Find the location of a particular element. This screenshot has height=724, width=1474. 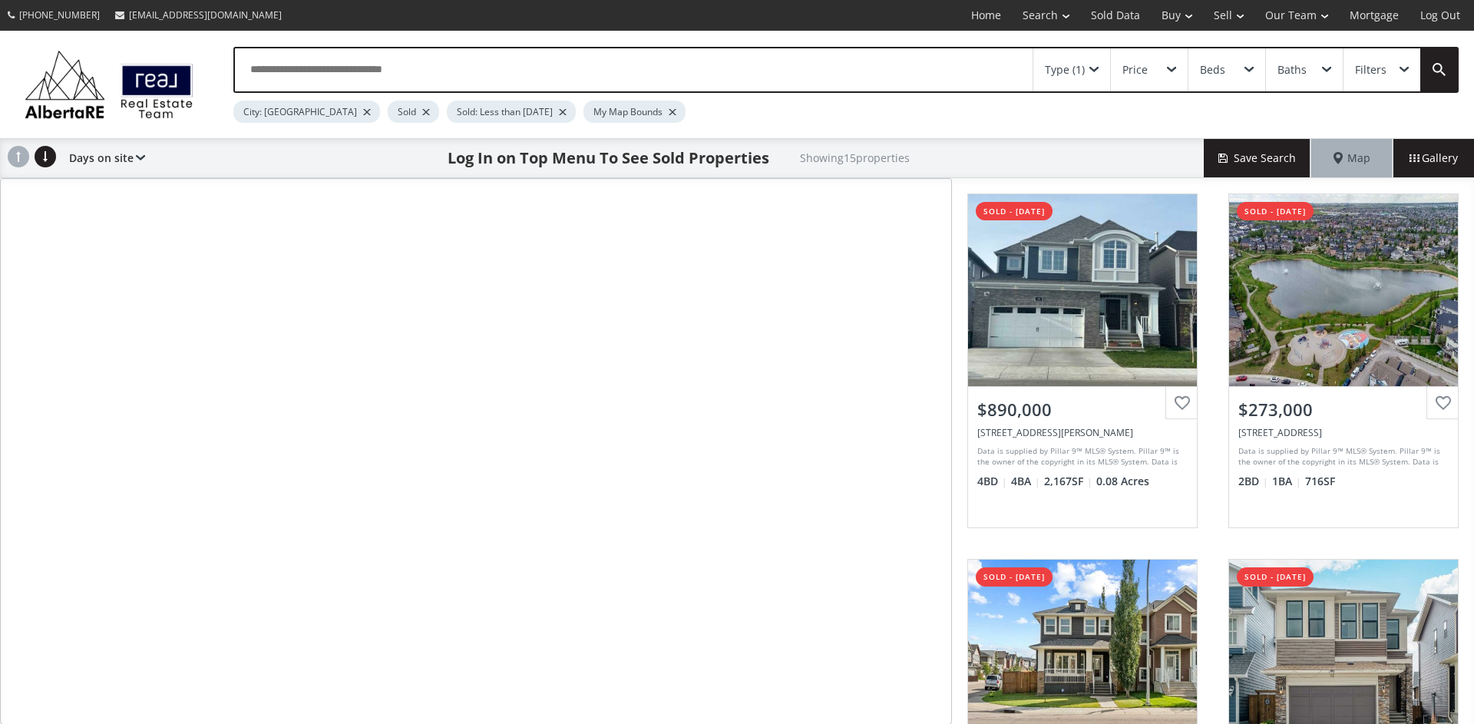

h2: Showing 15 properties is located at coordinates (854, 157).